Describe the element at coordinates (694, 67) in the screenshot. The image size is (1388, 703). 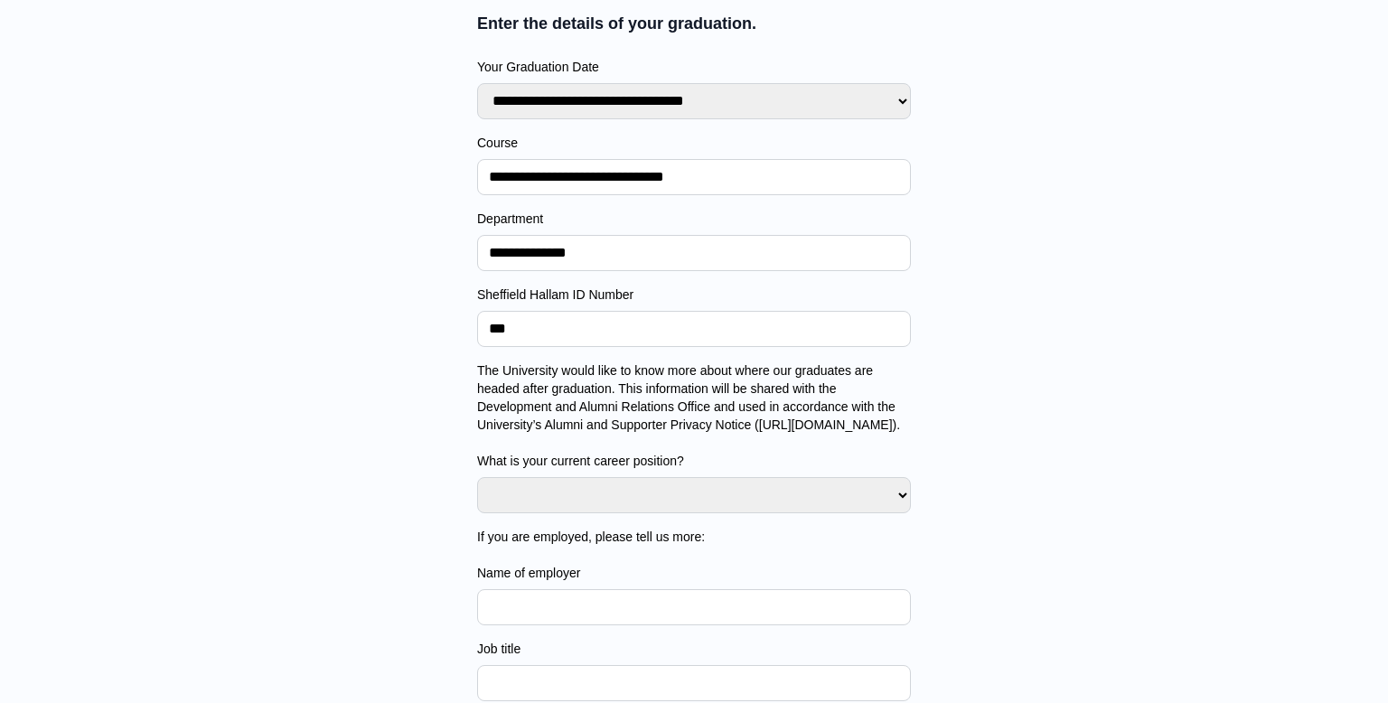
I see `label: Your Graduation Date` at that location.